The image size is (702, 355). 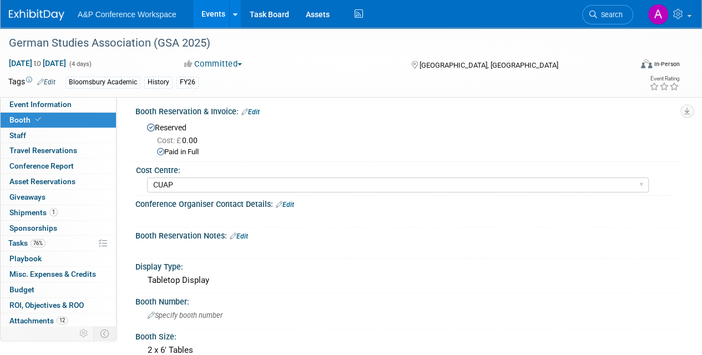 What do you see at coordinates (38, 321) in the screenshot?
I see `span: Attachments` at bounding box center [38, 321].